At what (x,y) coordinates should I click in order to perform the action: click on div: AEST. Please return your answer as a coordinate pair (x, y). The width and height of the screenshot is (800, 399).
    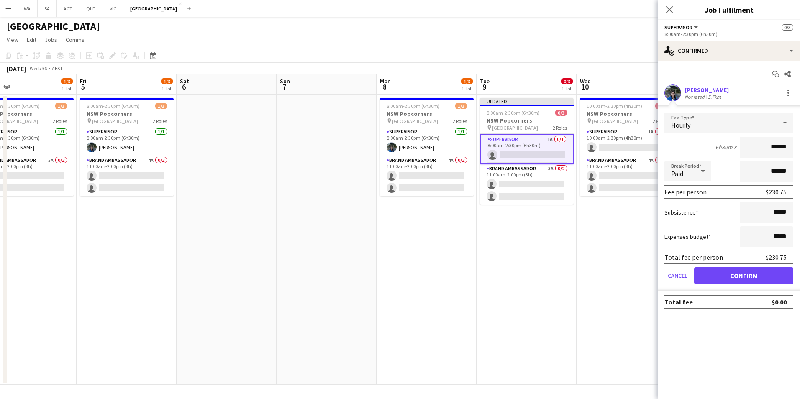
    Looking at the image, I should click on (57, 68).